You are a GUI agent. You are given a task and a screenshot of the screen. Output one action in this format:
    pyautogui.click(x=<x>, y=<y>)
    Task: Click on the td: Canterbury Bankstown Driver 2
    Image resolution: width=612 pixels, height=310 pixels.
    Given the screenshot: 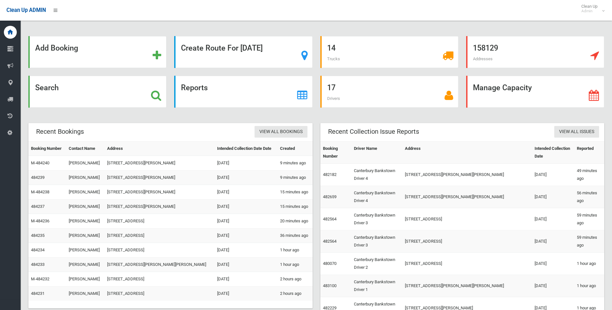 What is the action you would take?
    pyautogui.click(x=377, y=264)
    